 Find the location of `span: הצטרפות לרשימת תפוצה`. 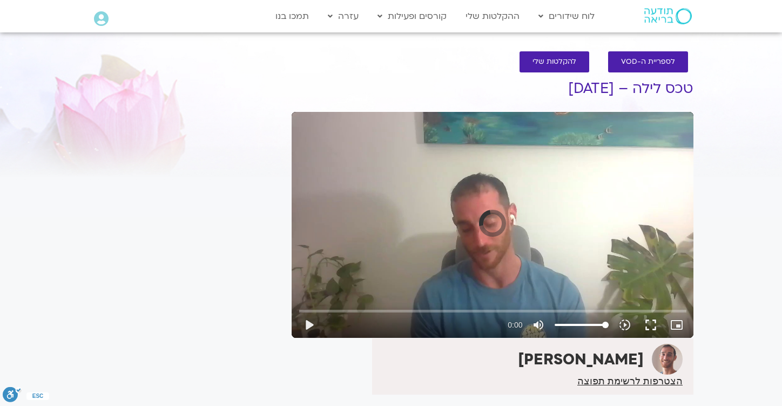

span: הצטרפות לרשימת תפוצה is located at coordinates (630, 381).